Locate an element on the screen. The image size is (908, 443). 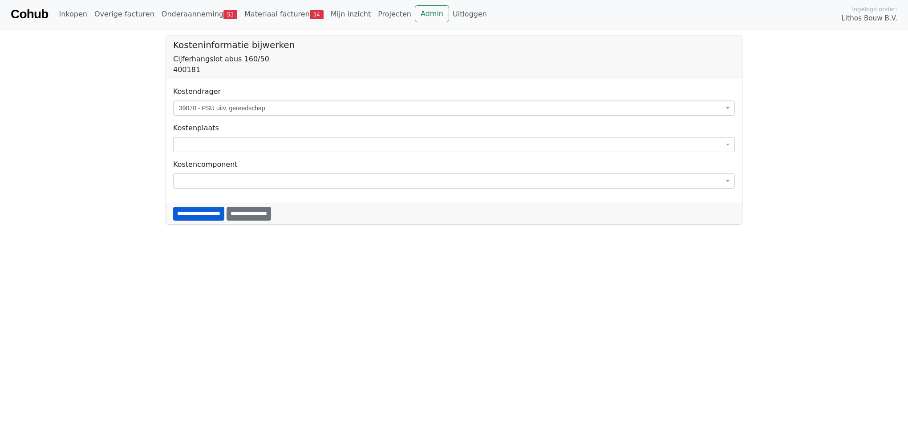
label: Kostencomponent is located at coordinates (205, 165).